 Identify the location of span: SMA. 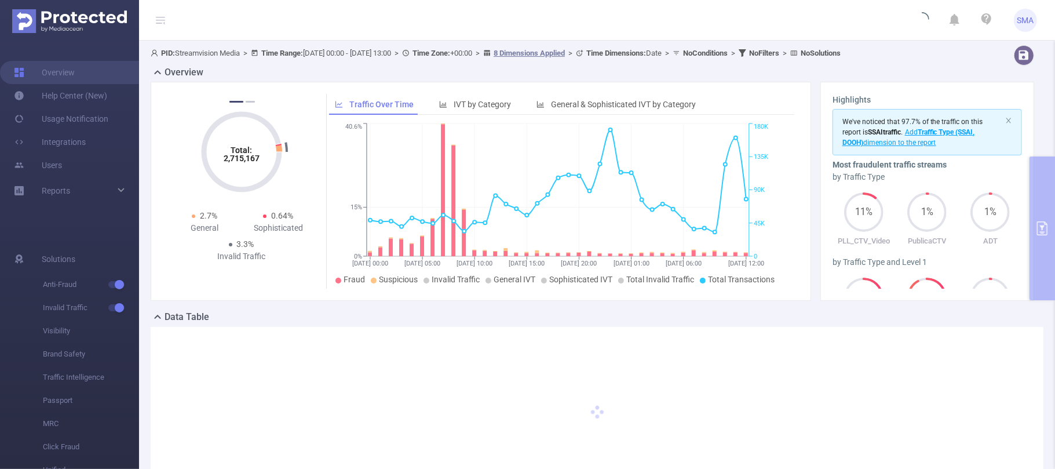
(1025, 20).